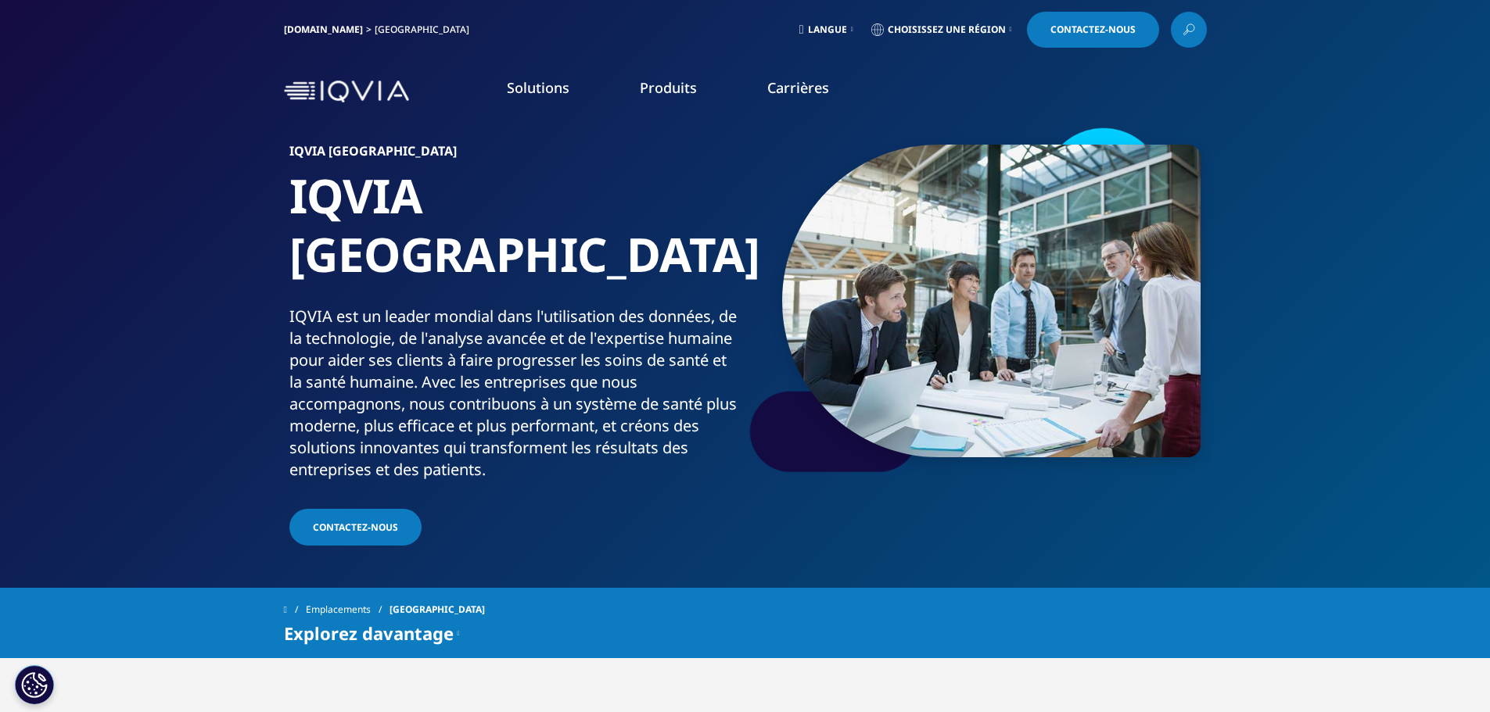 The width and height of the screenshot is (1490, 712). I want to click on font: Solutions, so click(538, 88).